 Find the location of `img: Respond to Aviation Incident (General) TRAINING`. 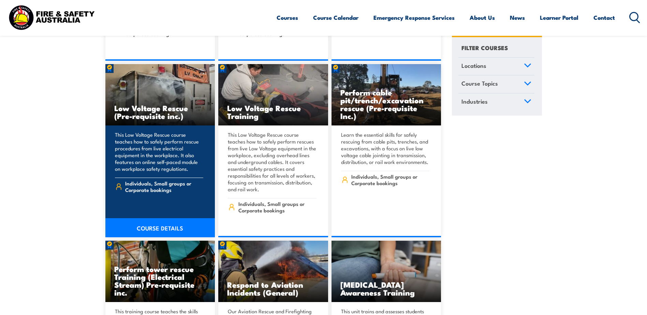

img: Respond to Aviation Incident (General) TRAINING is located at coordinates (273, 271).